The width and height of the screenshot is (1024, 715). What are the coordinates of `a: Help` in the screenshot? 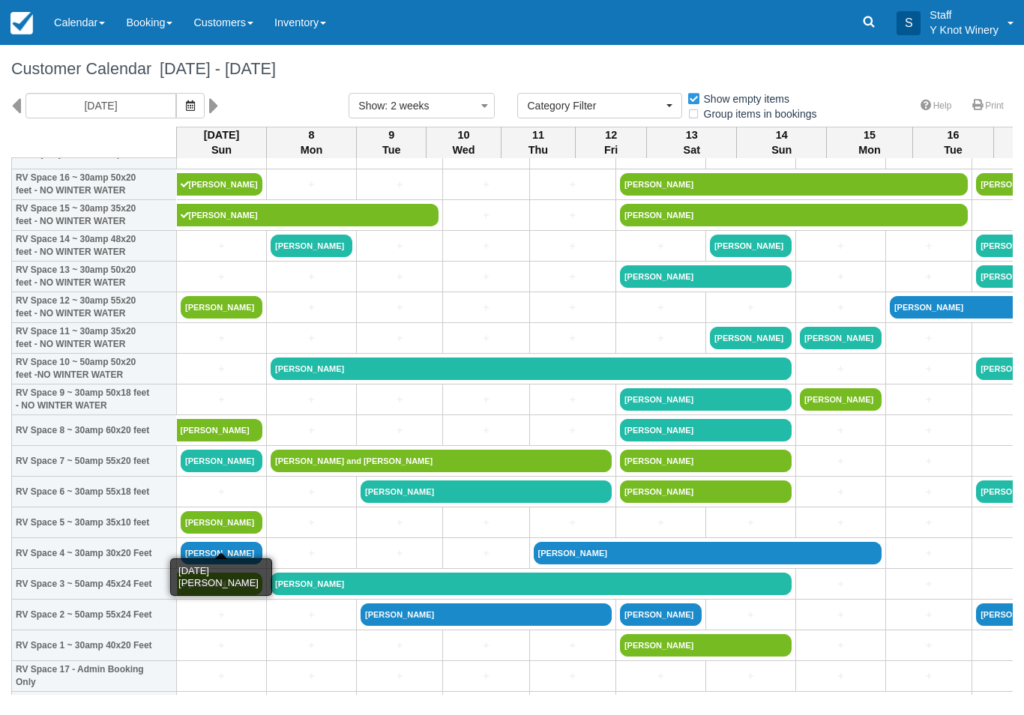 It's located at (937, 106).